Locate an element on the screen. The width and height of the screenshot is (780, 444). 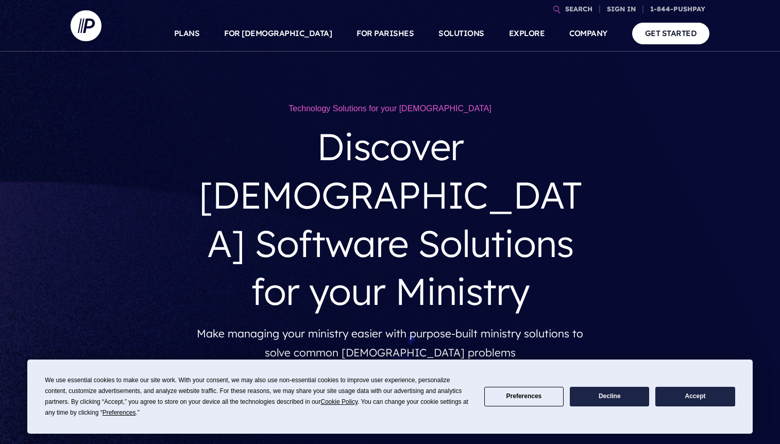
a: COMPANY is located at coordinates (588, 33).